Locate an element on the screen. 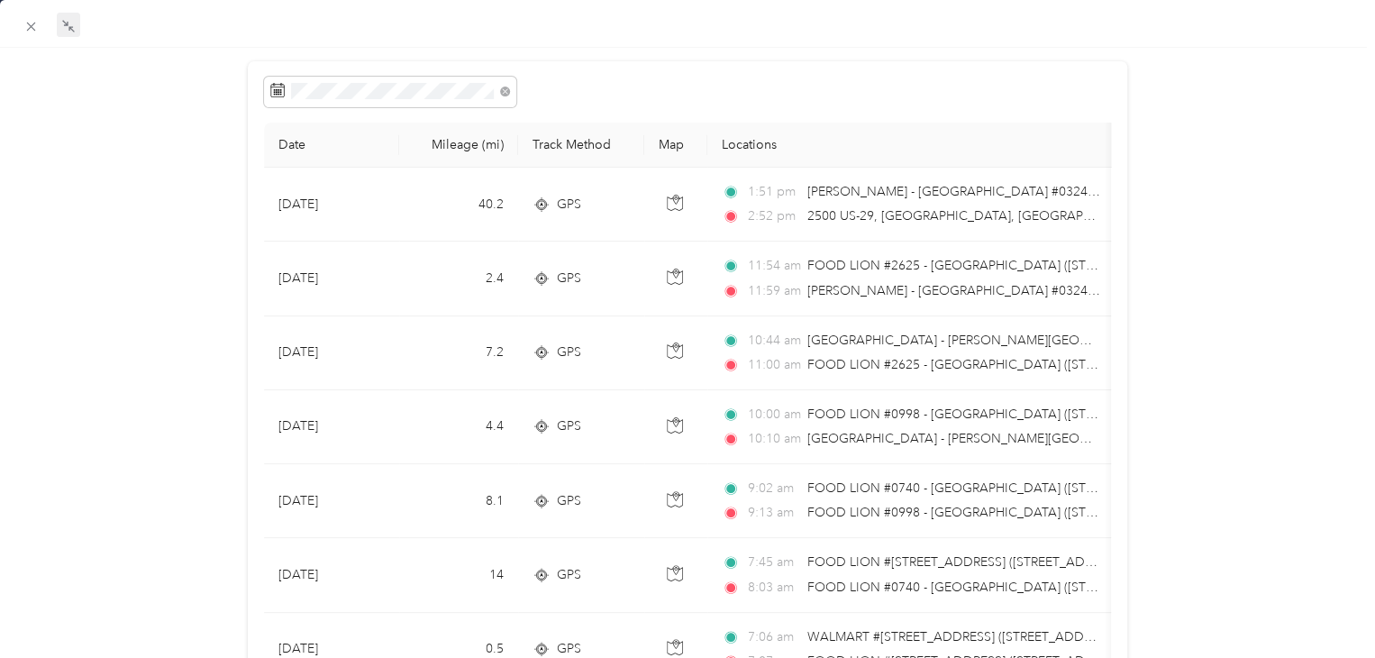 This screenshot has height=658, width=1375. th: Locations is located at coordinates (915, 145).